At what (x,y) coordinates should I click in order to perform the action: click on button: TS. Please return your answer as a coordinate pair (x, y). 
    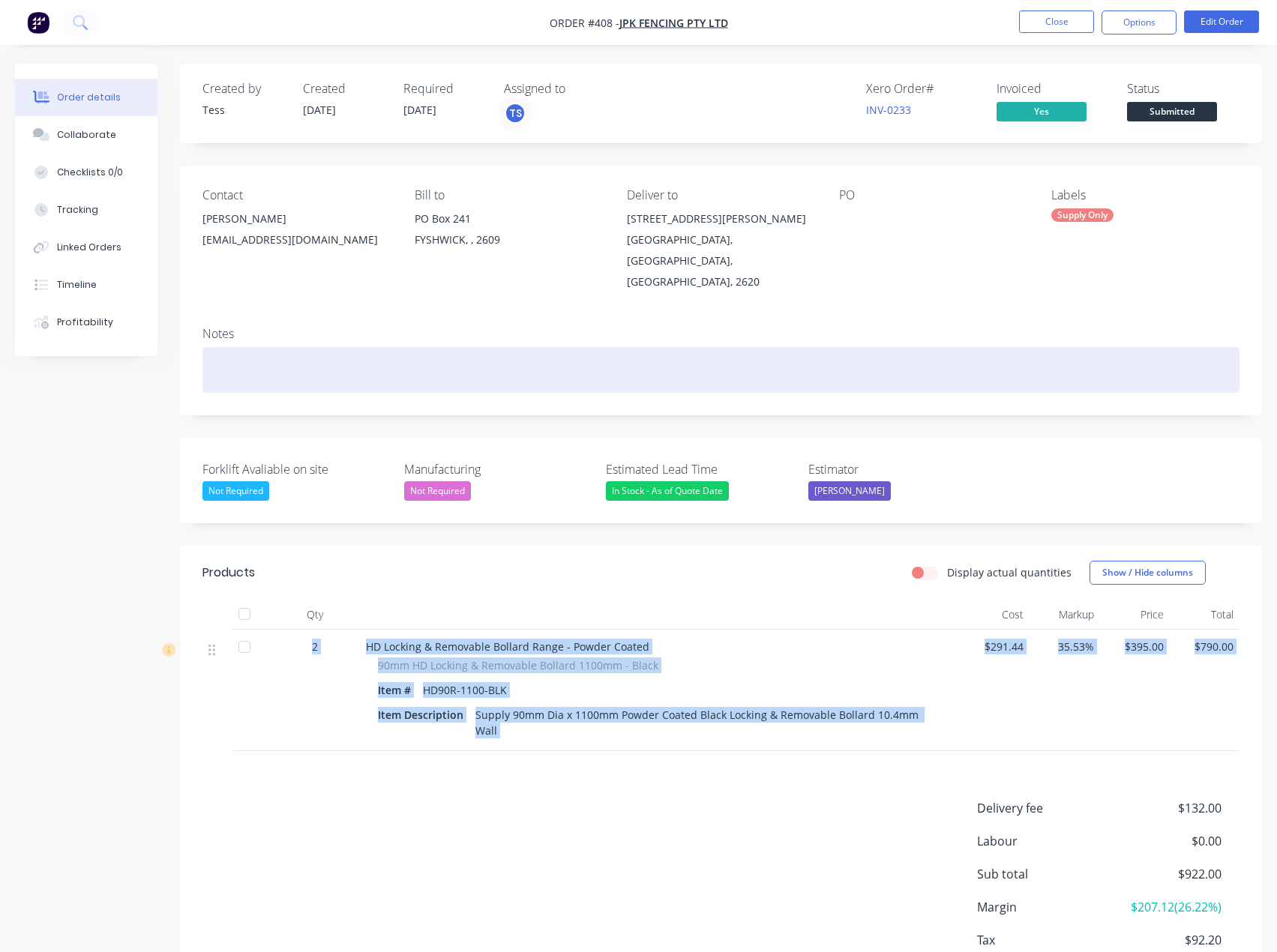
    Looking at the image, I should click on (515, 113).